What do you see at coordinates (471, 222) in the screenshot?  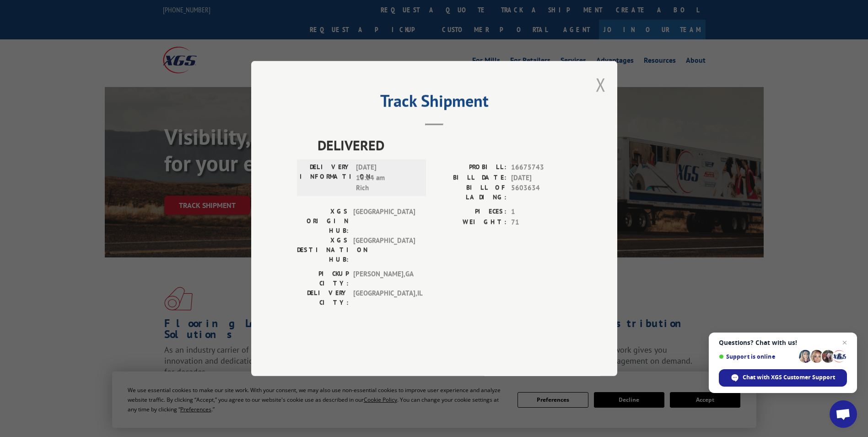 I see `label: WEIGHT:` at bounding box center [471, 222].